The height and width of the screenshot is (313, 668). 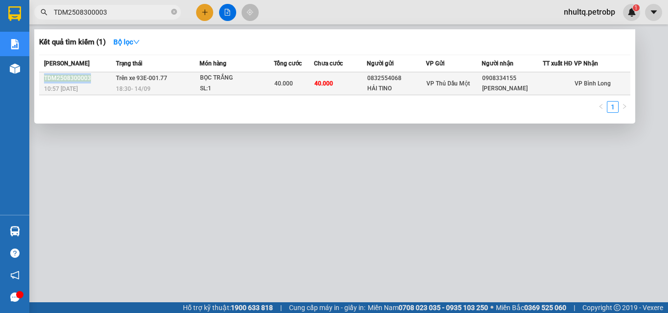 What do you see at coordinates (133, 89) in the screenshot?
I see `span: 18:30 - 14/09` at bounding box center [133, 89].